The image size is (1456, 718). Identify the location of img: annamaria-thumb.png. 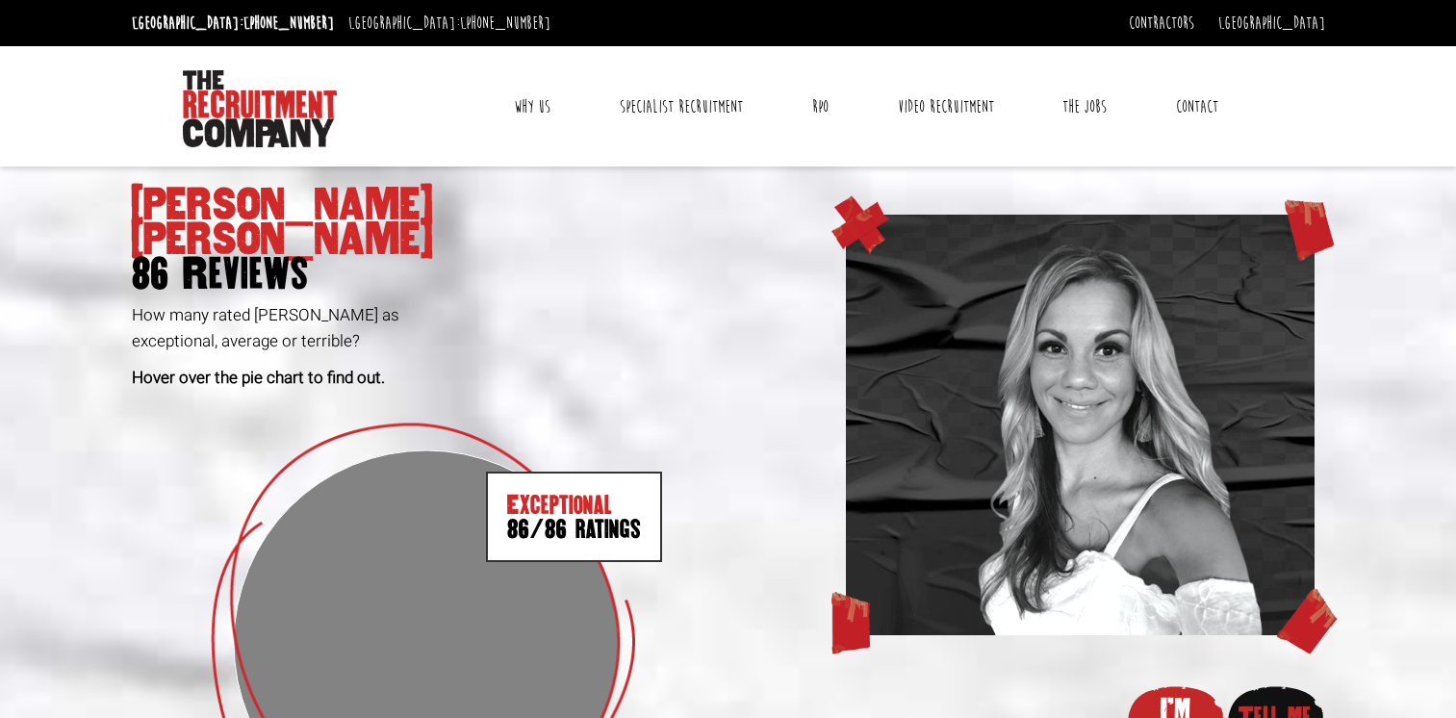
(1080, 424).